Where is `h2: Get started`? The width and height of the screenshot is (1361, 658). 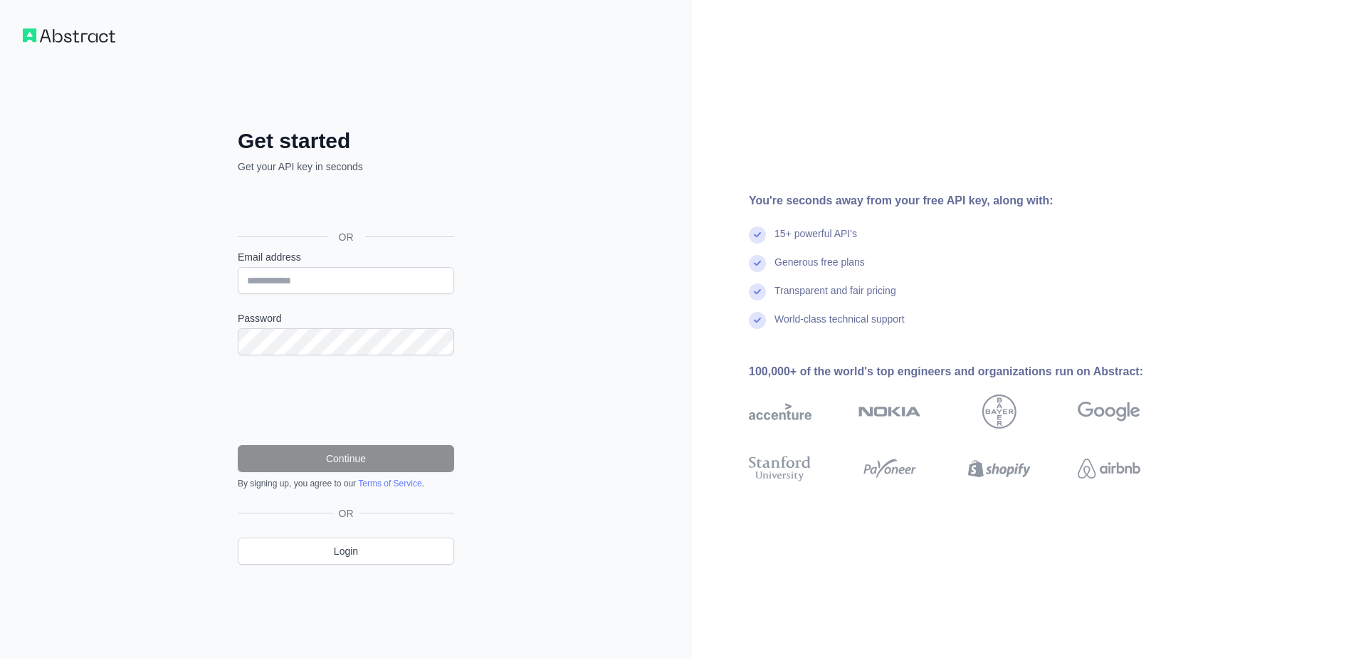 h2: Get started is located at coordinates (346, 141).